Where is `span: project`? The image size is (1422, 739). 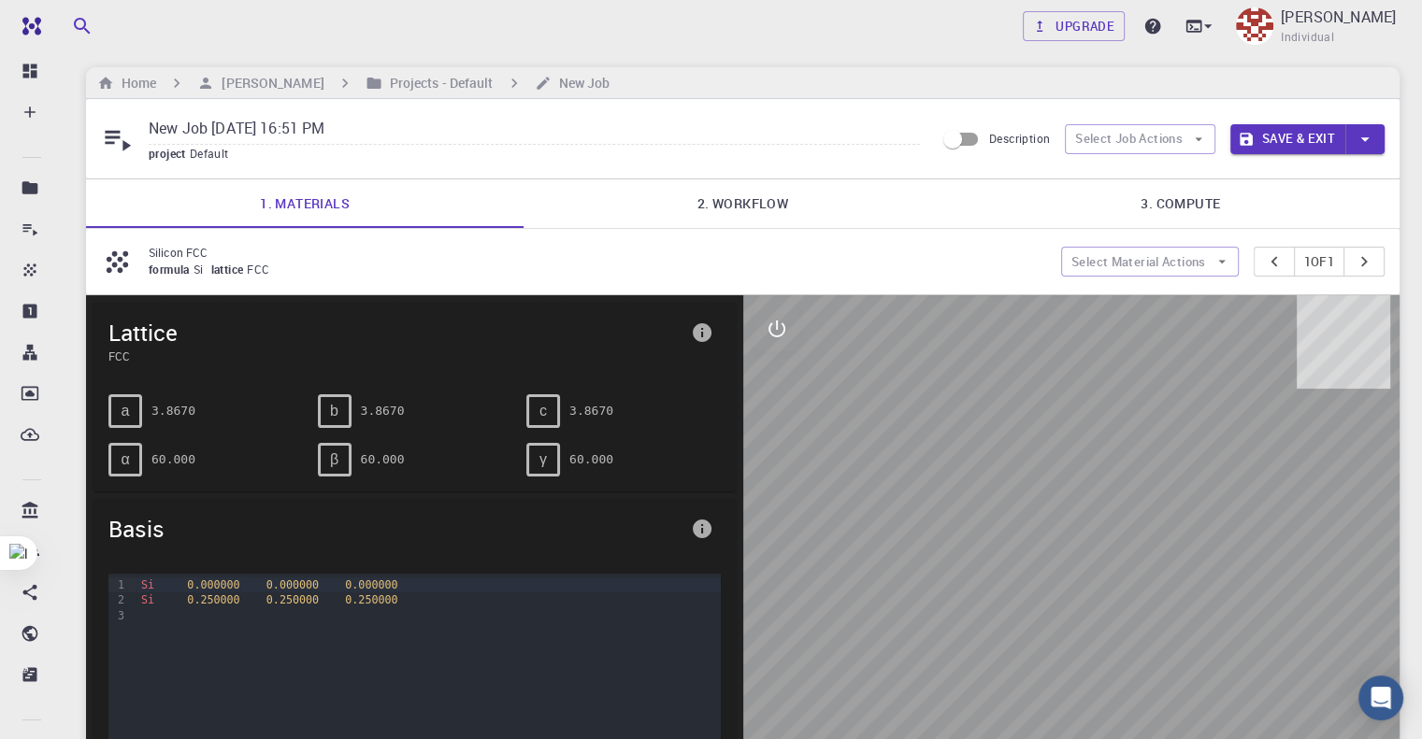 span: project is located at coordinates (169, 153).